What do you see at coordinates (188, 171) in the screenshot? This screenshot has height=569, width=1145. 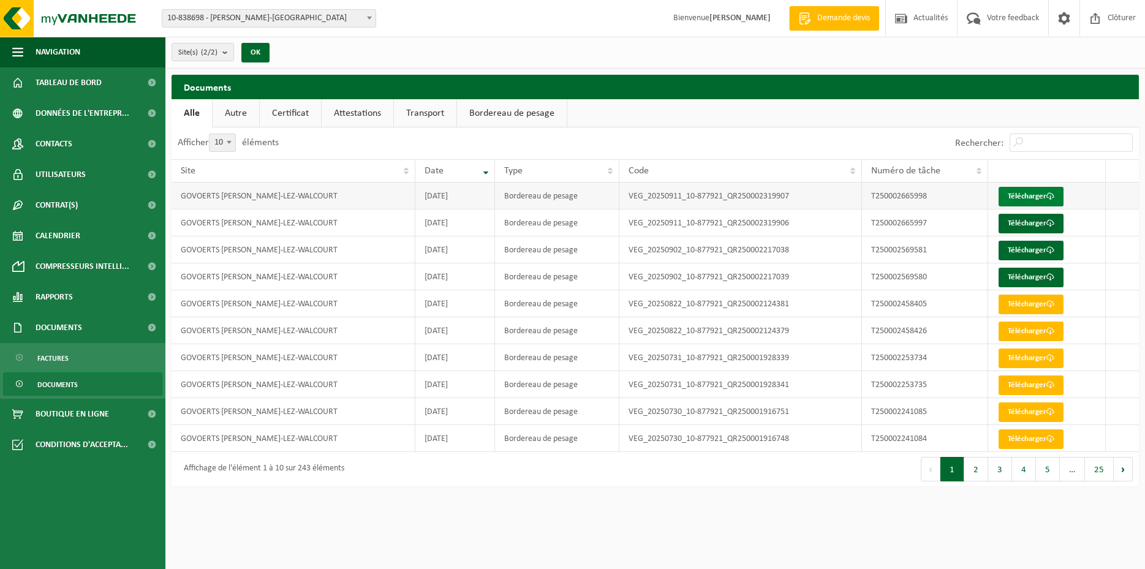 I see `span: Site` at bounding box center [188, 171].